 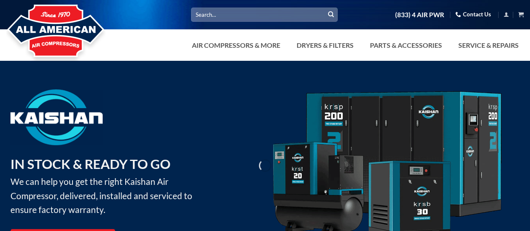 I want to click on a: Parts & Accessories, so click(x=406, y=45).